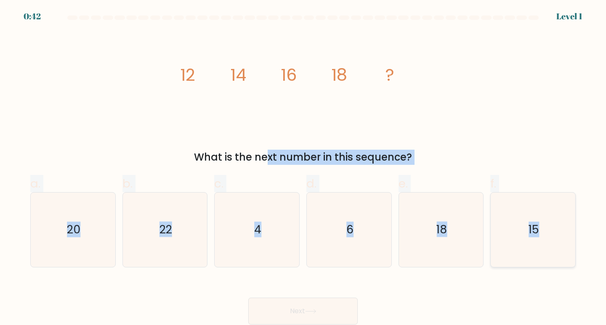 The image size is (606, 325). Describe the element at coordinates (303, 311) in the screenshot. I see `button: Next` at that location.